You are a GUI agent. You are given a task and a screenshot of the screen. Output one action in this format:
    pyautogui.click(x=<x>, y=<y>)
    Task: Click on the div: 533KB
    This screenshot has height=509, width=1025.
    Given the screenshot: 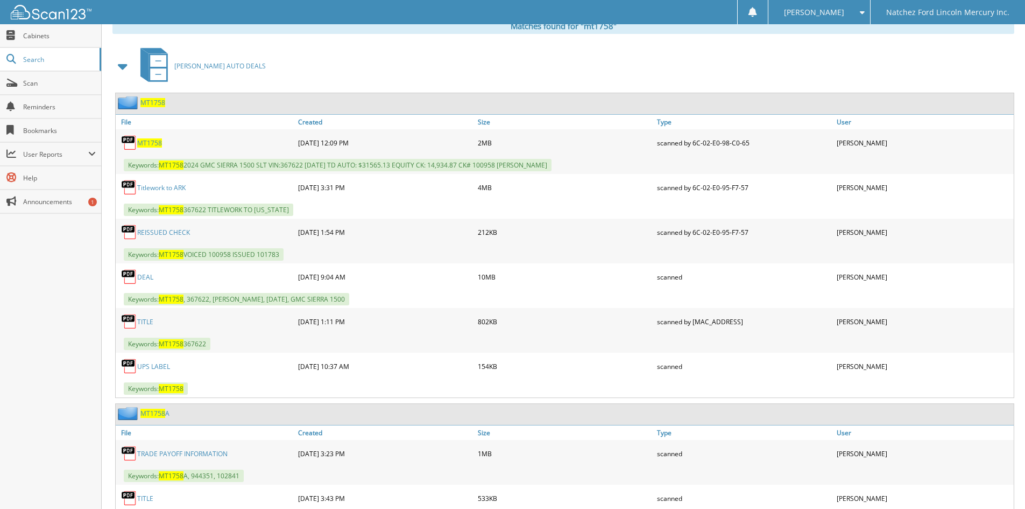 What is the action you would take?
    pyautogui.click(x=565, y=498)
    